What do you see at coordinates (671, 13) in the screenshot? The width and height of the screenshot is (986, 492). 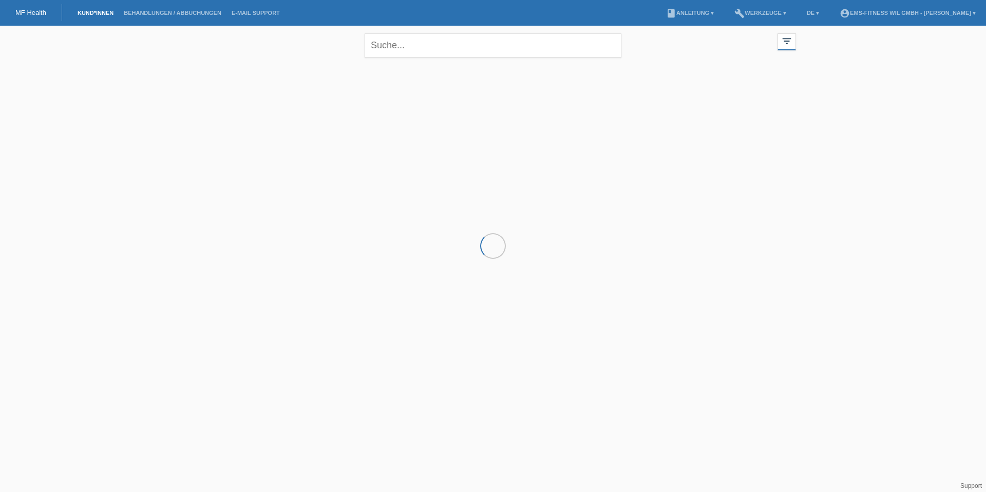 I see `i: book` at bounding box center [671, 13].